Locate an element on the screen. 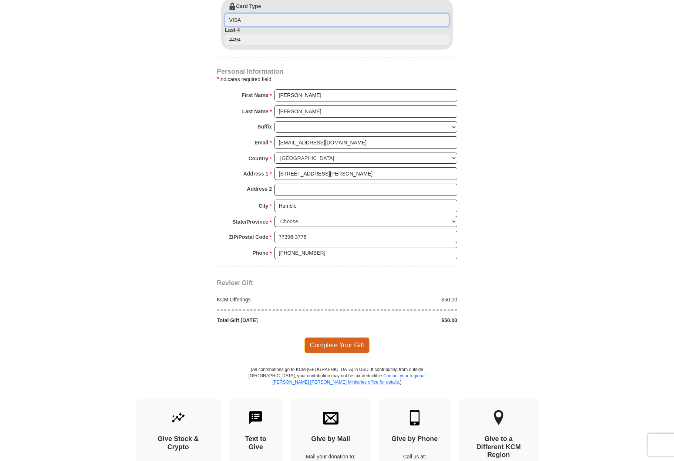  img: envelope.svg is located at coordinates (331, 417).